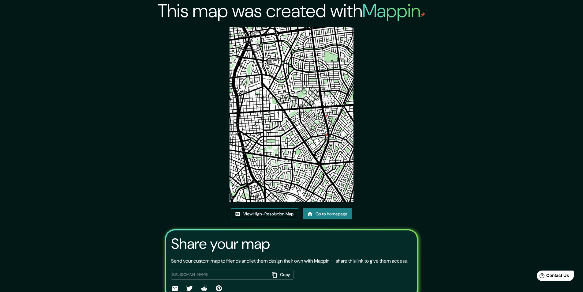 The height and width of the screenshot is (292, 583). Describe the element at coordinates (281, 274) in the screenshot. I see `button: Copy` at that location.